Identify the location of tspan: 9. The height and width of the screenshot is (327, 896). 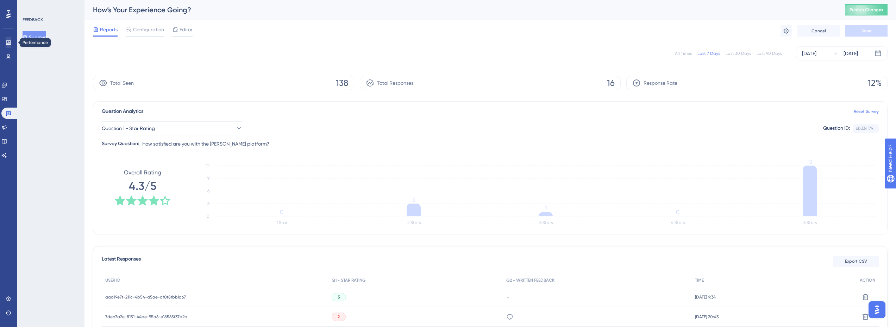
(208, 178).